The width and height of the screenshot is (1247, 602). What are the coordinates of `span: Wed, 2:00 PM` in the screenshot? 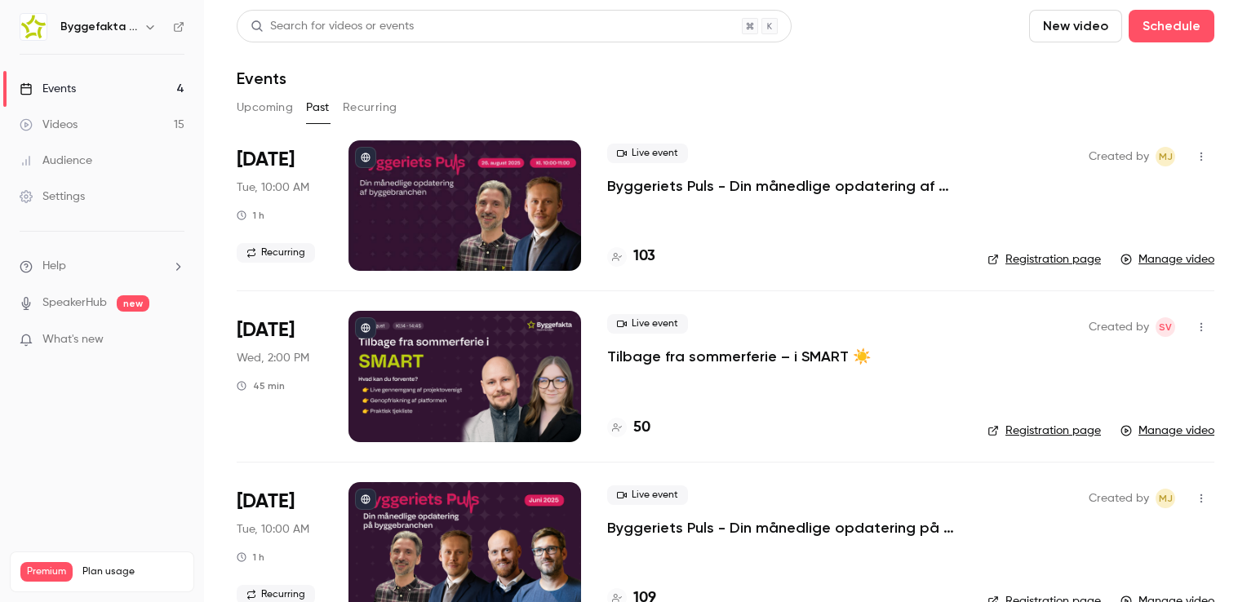 It's located at (272, 358).